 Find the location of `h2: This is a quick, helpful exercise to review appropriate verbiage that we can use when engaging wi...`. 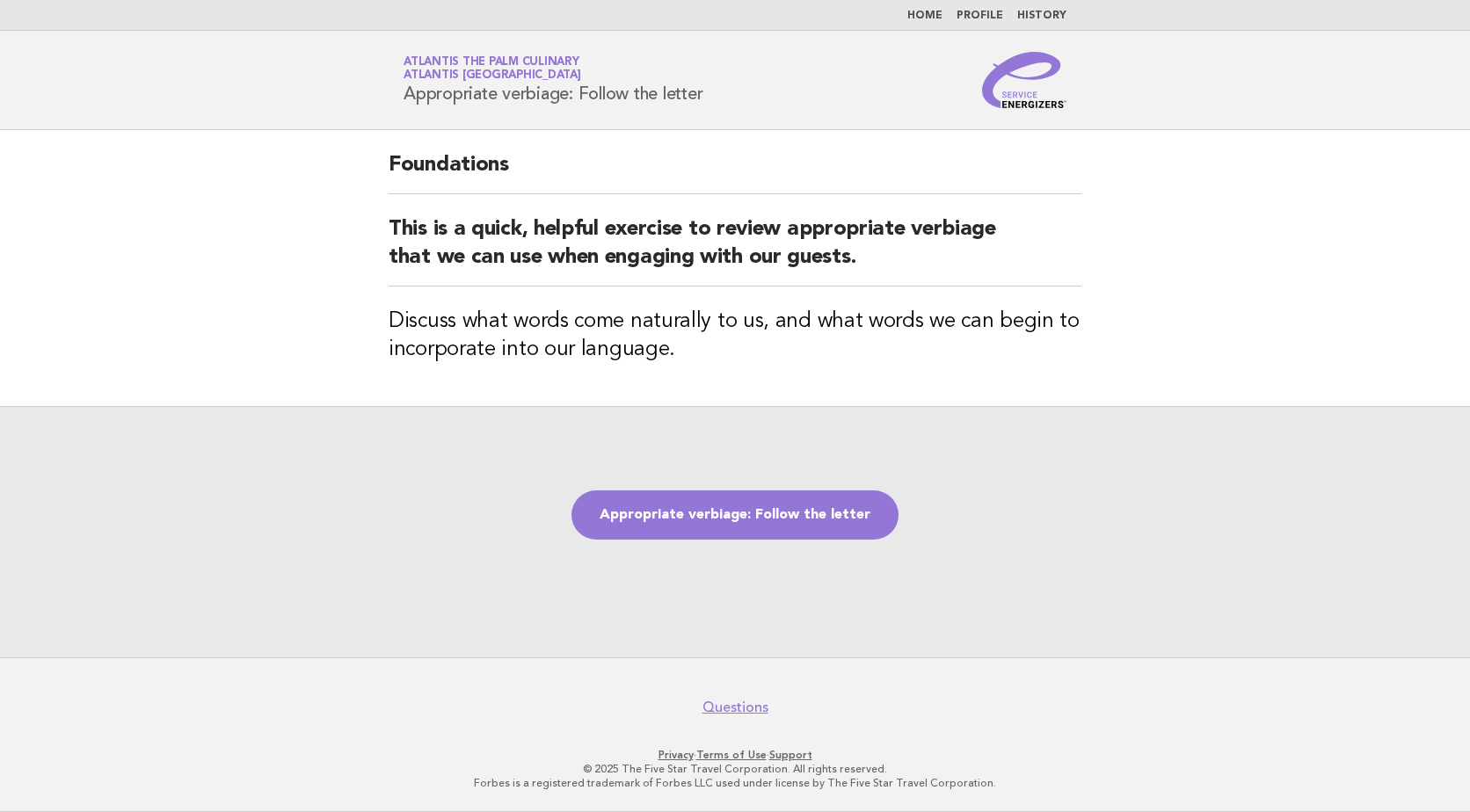

h2: This is a quick, helpful exercise to review appropriate verbiage that we can use when engaging wi... is located at coordinates (735, 250).